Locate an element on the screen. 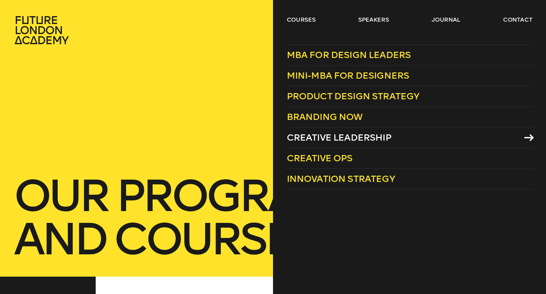  a: Creative Leadership is located at coordinates (410, 138).